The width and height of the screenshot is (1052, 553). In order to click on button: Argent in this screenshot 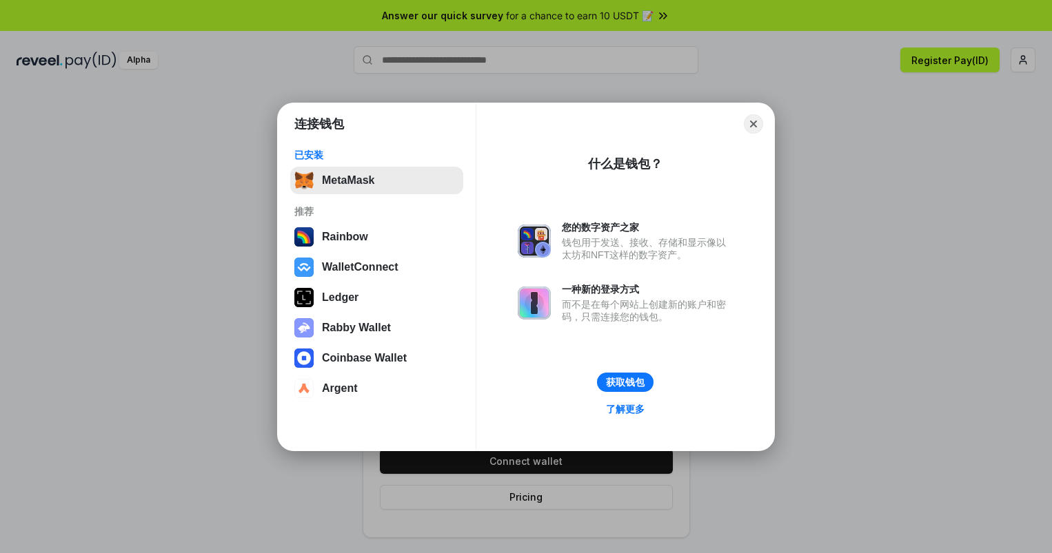, I will do `click(376, 389)`.